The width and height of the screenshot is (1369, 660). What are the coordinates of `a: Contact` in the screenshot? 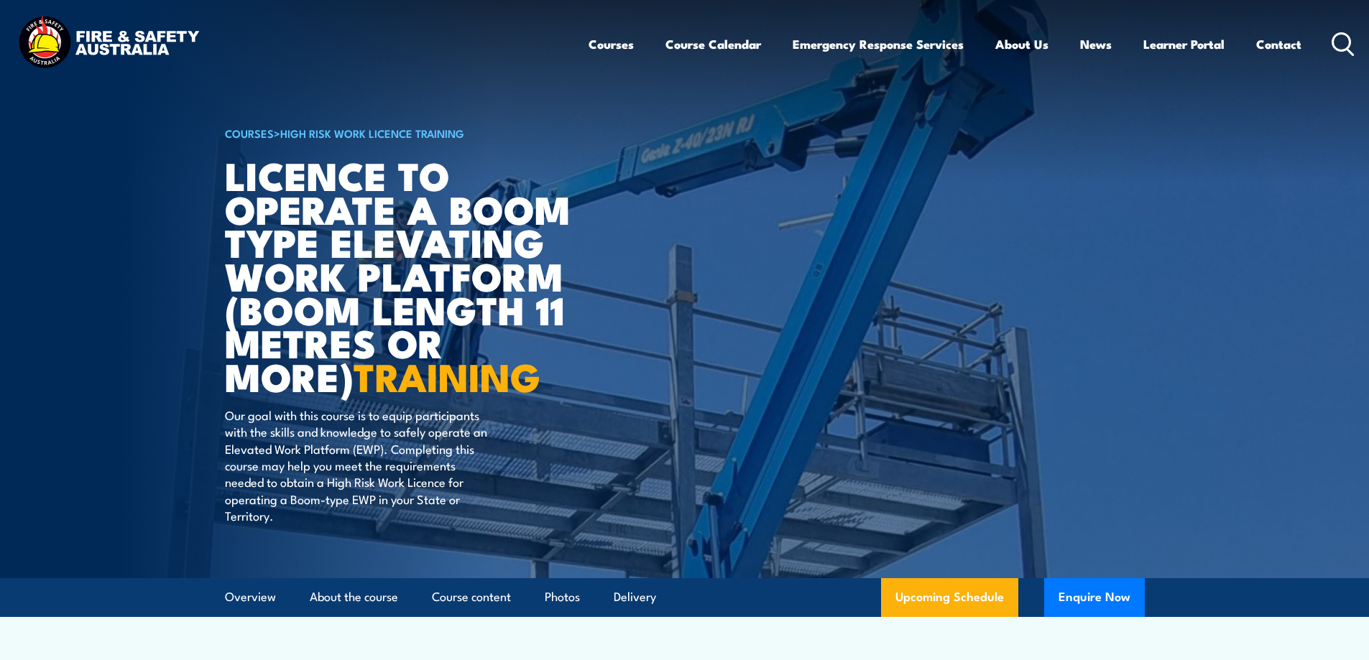 It's located at (1278, 44).